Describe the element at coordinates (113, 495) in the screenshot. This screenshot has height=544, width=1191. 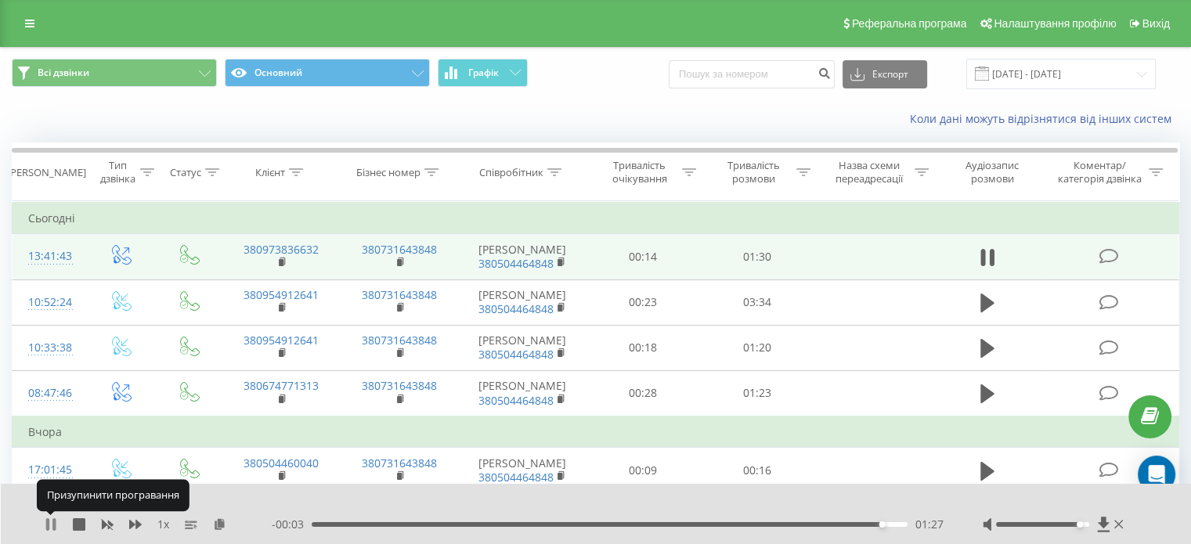
I see `div: Призупинити програвання` at that location.